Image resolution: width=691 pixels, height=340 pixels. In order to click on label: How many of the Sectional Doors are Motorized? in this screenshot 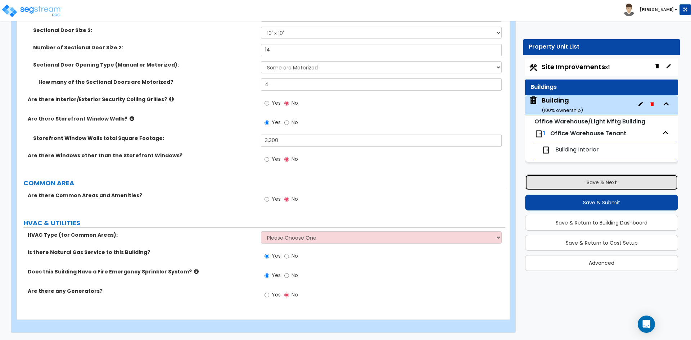, I will do `click(147, 82)`.